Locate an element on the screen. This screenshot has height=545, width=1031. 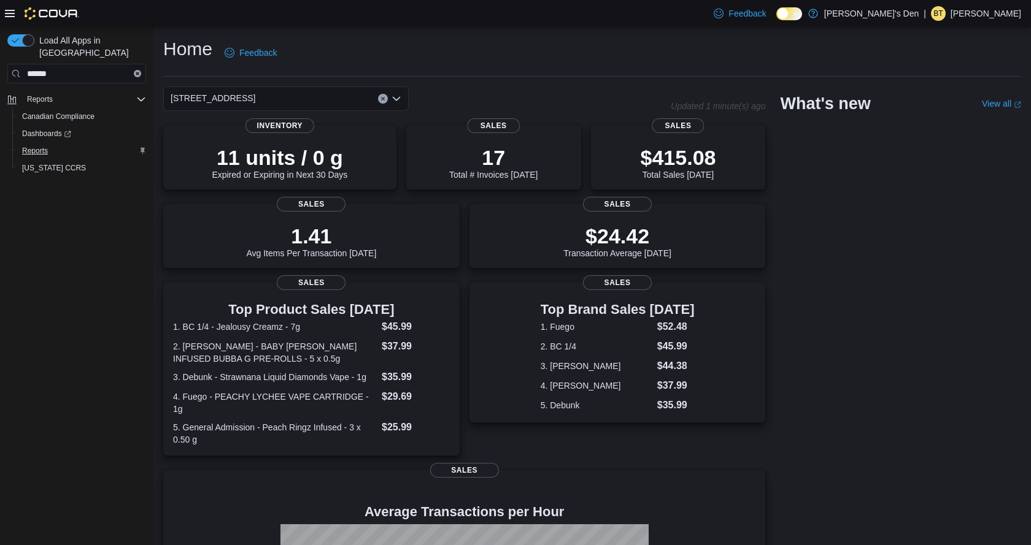
h2: What's new is located at coordinates (825, 104).